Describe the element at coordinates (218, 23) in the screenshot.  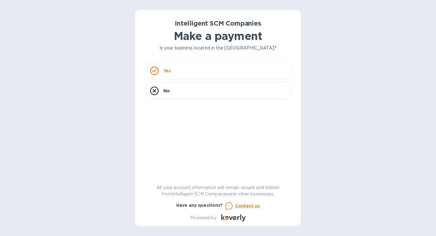
I see `b: Intelligent SCM Companies` at that location.